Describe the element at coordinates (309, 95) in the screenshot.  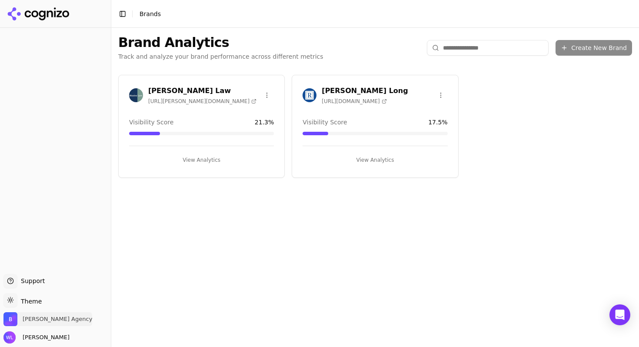
I see `img: Regan Zambri Long` at that location.